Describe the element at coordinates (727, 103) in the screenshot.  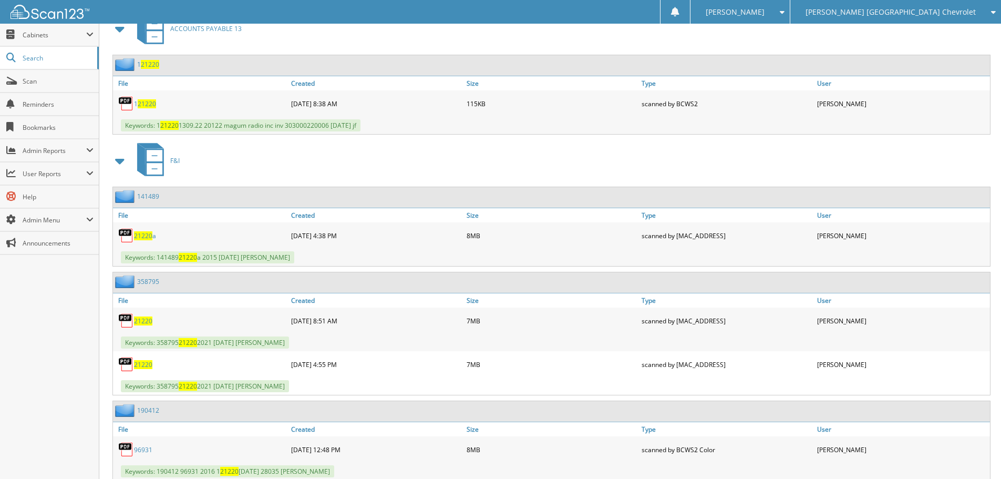
I see `div: scanned by BCWS2` at that location.